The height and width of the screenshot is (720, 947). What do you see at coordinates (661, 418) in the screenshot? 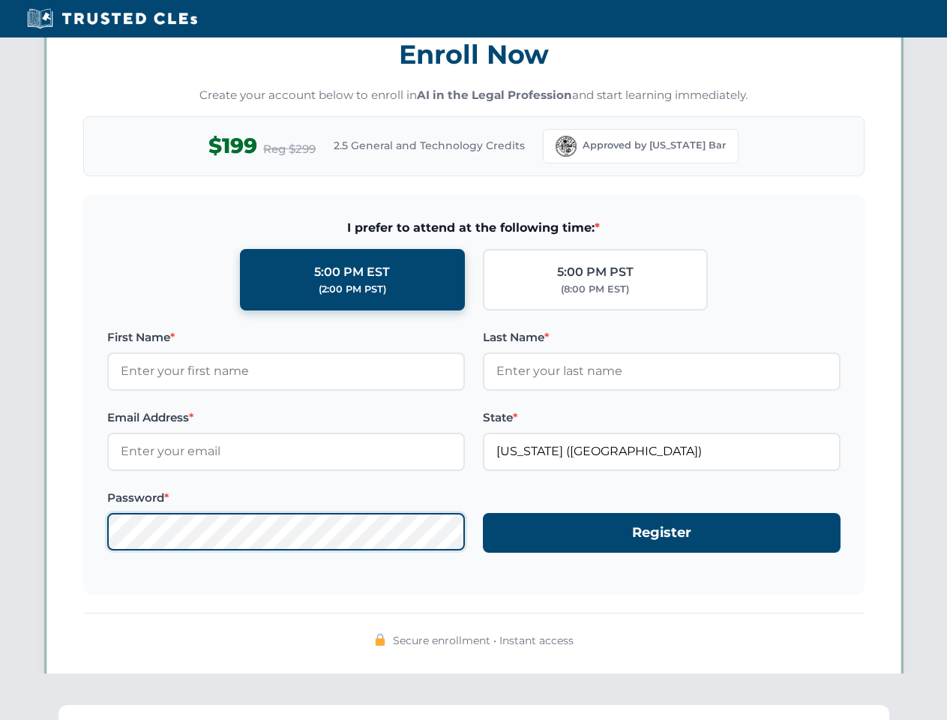
I see `label: State` at bounding box center [661, 418].